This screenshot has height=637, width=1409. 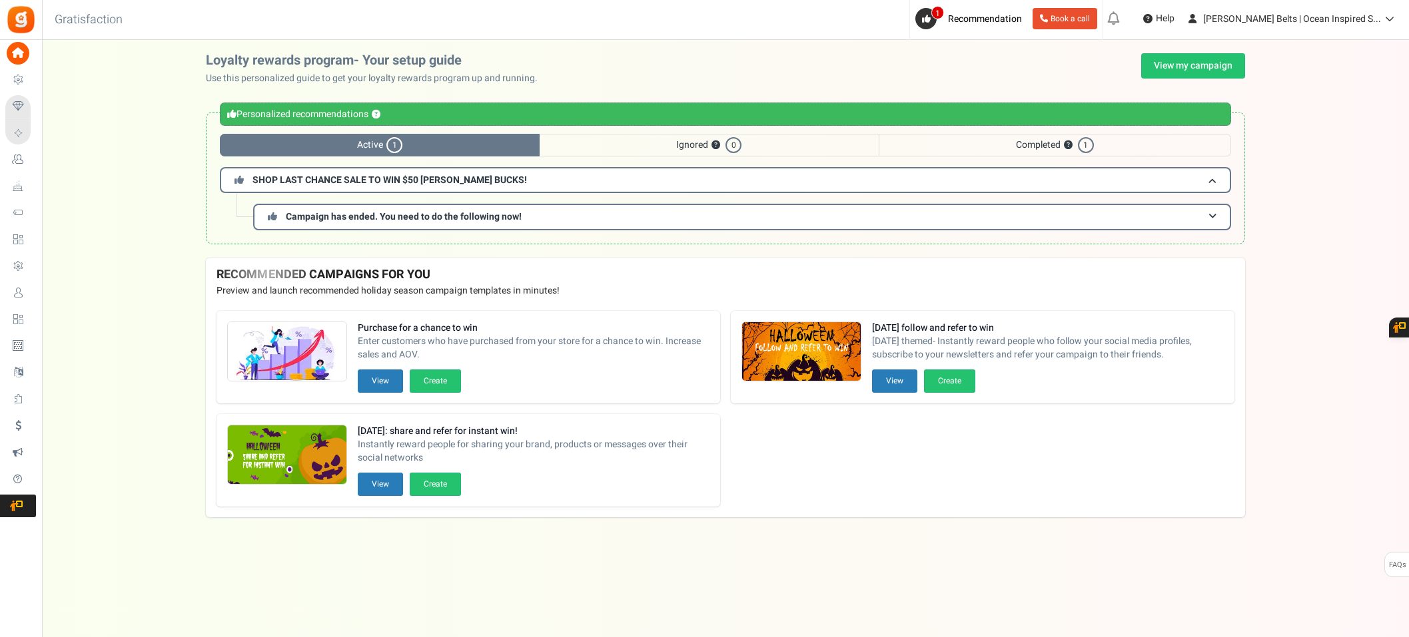 What do you see at coordinates (725, 291) in the screenshot?
I see `p: Preview and launch recommended holiday season campaign templates in minutes!` at bounding box center [725, 291].